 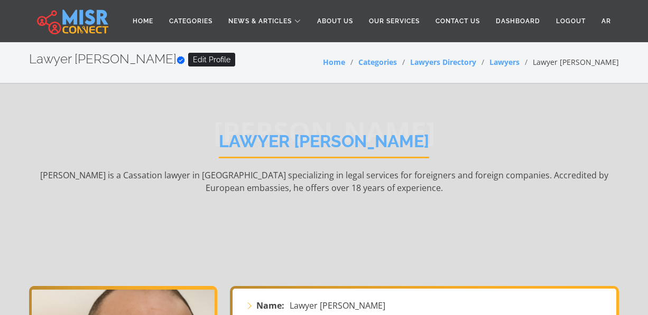 I want to click on span: News & Articles, so click(x=260, y=21).